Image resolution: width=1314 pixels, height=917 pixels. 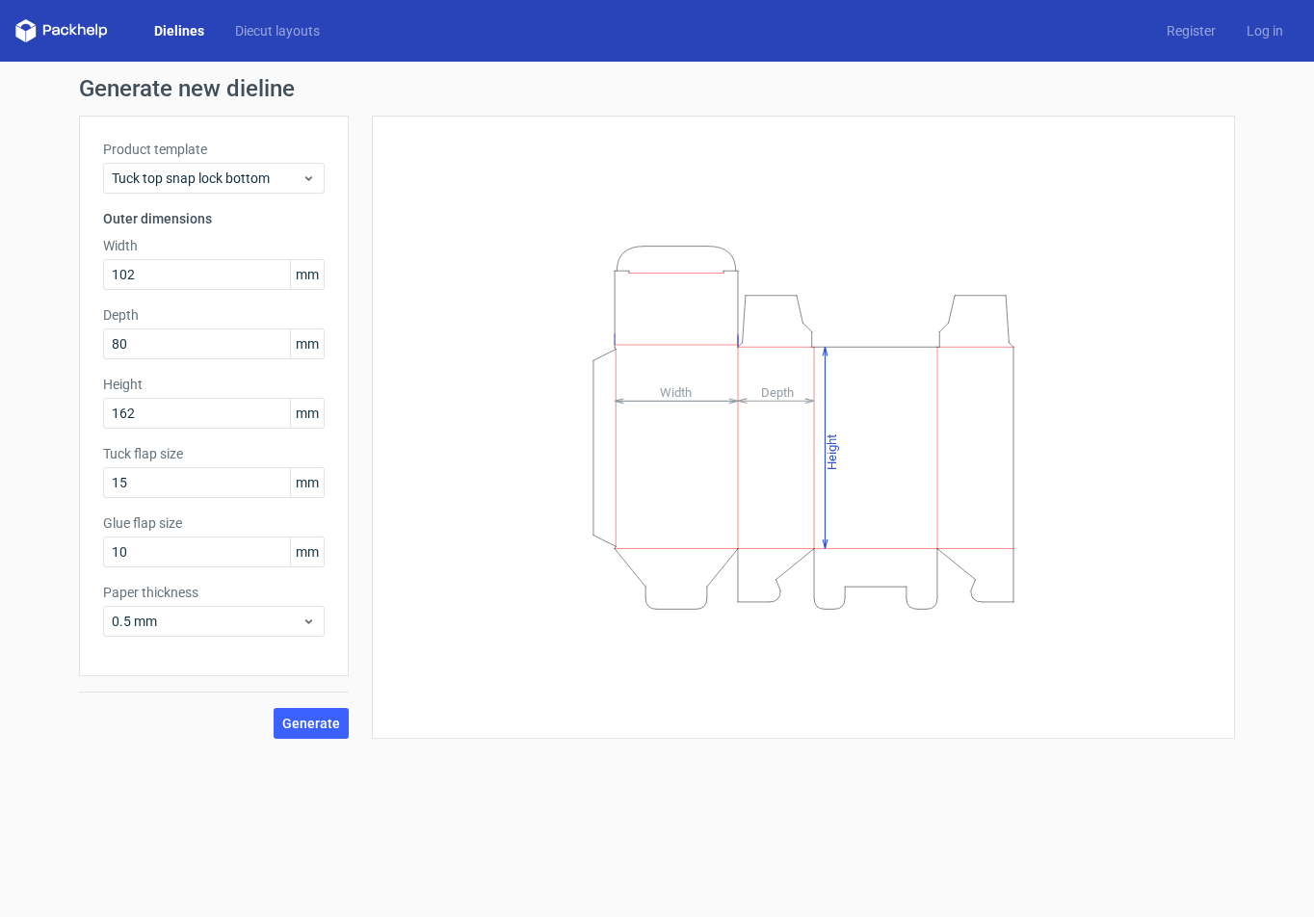 What do you see at coordinates (206, 178) in the screenshot?
I see `span: Tuck top snap lock bottom` at bounding box center [206, 178].